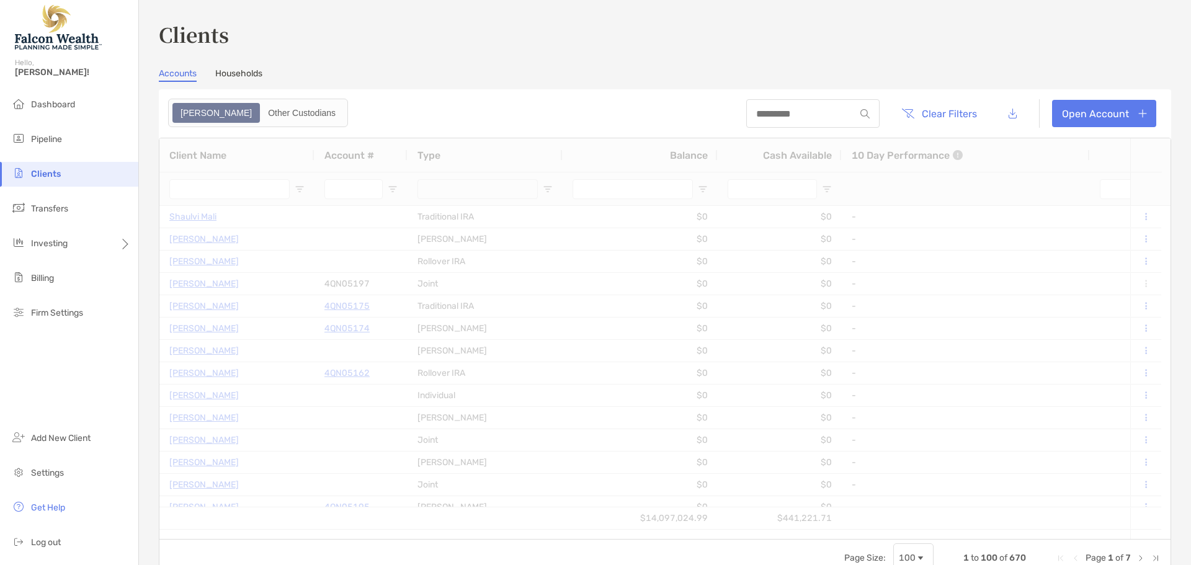 The height and width of the screenshot is (565, 1191). I want to click on img: Falcon Wealth Planning Logo, so click(58, 27).